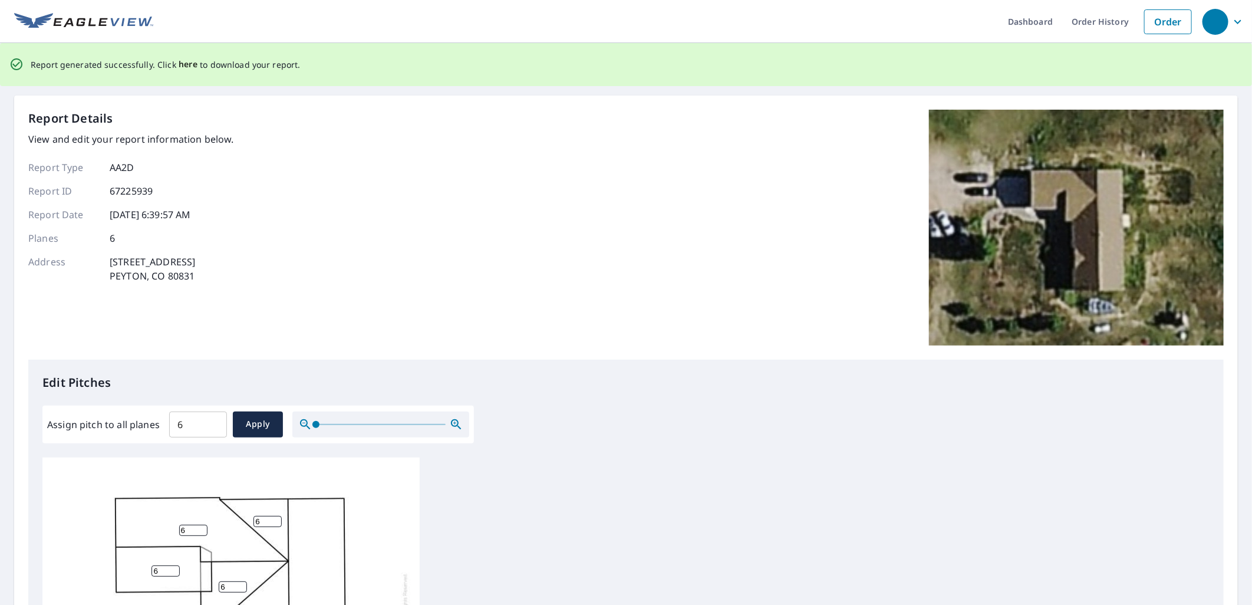 The image size is (1252, 605). I want to click on p: 6, so click(112, 238).